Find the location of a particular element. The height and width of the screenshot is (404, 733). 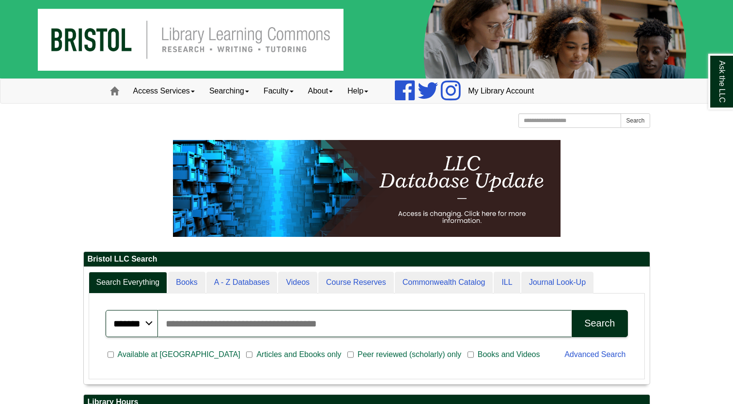

a: Search Everything is located at coordinates (128, 283).